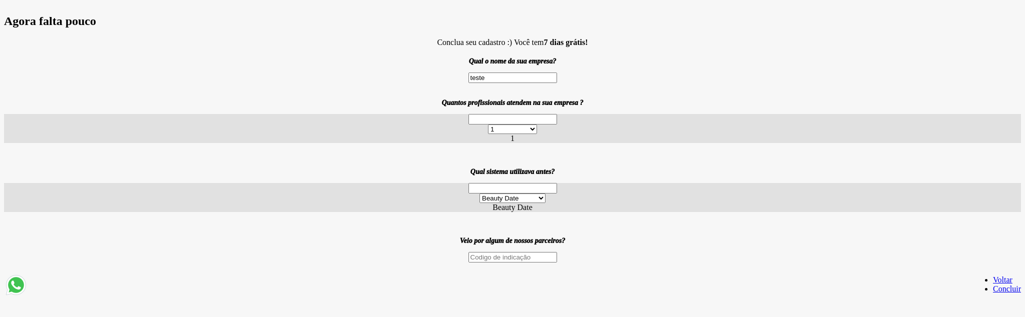 This screenshot has height=317, width=1025. I want to click on label: 1, so click(512, 138).